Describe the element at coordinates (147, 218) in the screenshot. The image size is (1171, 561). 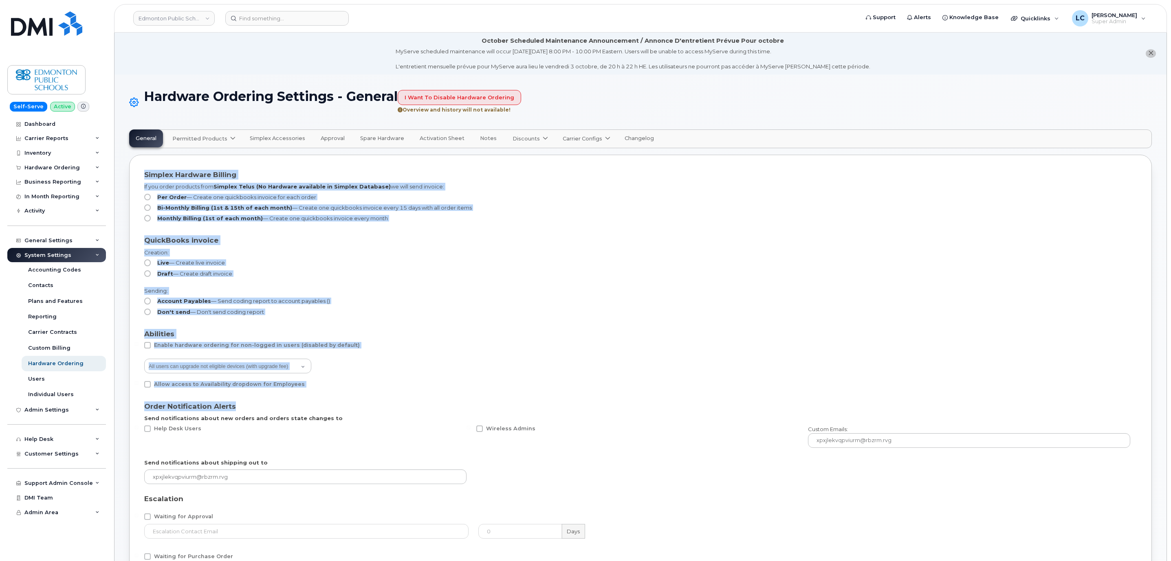
I see `input: Monthly Billing (1st of each month)— Create one quickbooks invoice every month` at that location.